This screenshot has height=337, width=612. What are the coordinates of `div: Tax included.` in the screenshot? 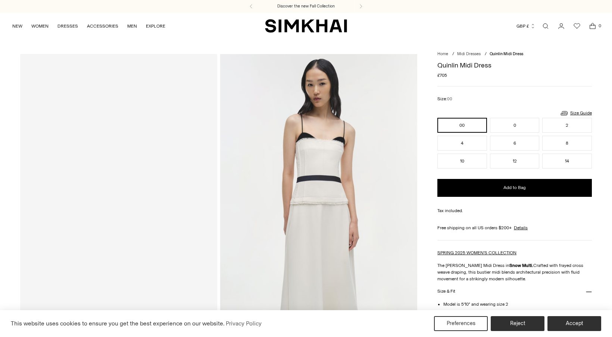 It's located at (515, 211).